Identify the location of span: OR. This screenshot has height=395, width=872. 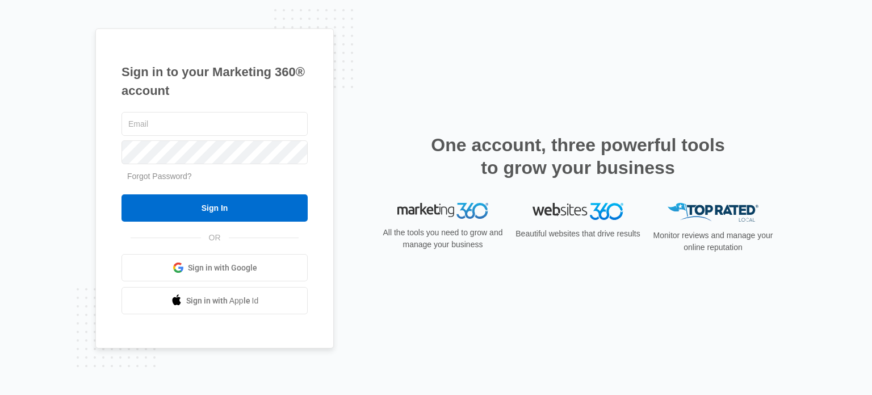
(215, 237).